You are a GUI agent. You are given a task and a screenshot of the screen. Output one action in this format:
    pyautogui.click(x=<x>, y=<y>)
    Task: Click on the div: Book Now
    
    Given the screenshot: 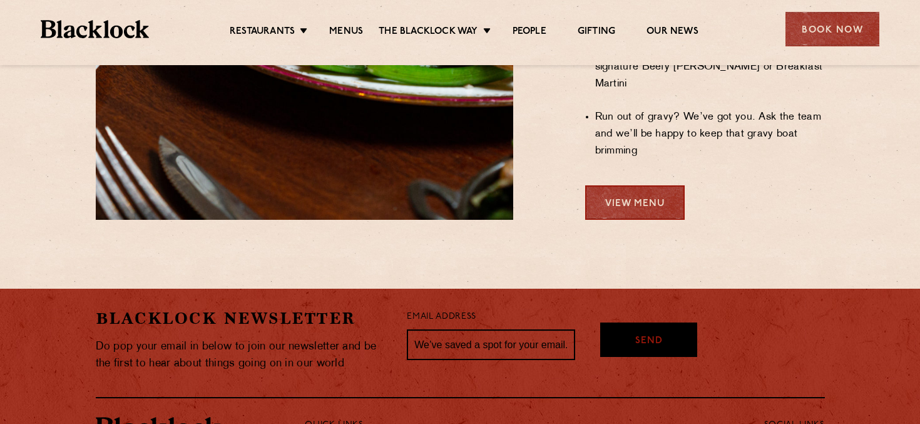 What is the action you would take?
    pyautogui.click(x=832, y=29)
    